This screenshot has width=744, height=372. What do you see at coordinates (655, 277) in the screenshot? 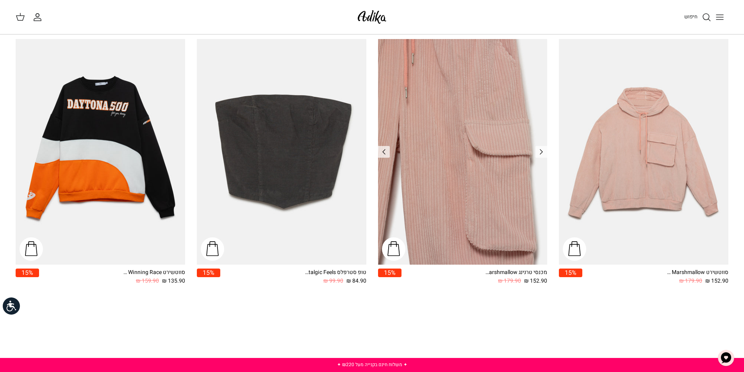
I see `a: סווטשירט Walking On Marshmallow 152.90 ₪ 179.90 ₪` at bounding box center [655, 277].